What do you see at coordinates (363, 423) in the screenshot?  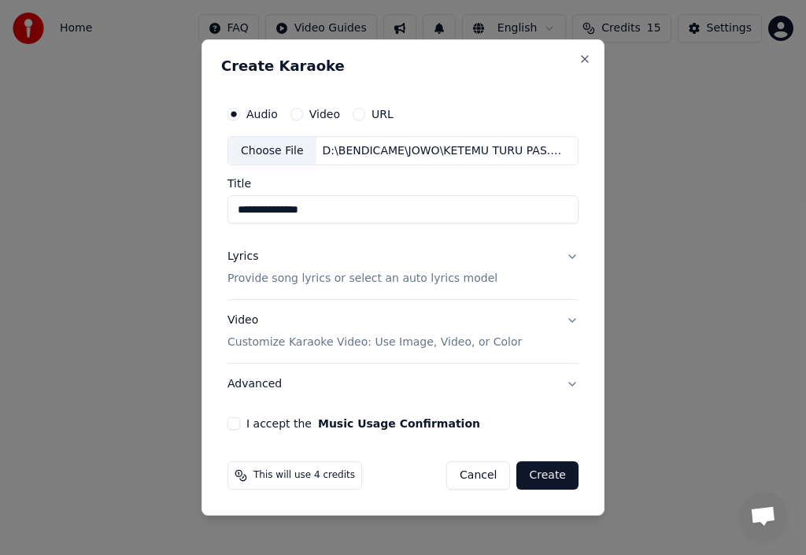 I see `label: I accept the` at bounding box center [363, 423].